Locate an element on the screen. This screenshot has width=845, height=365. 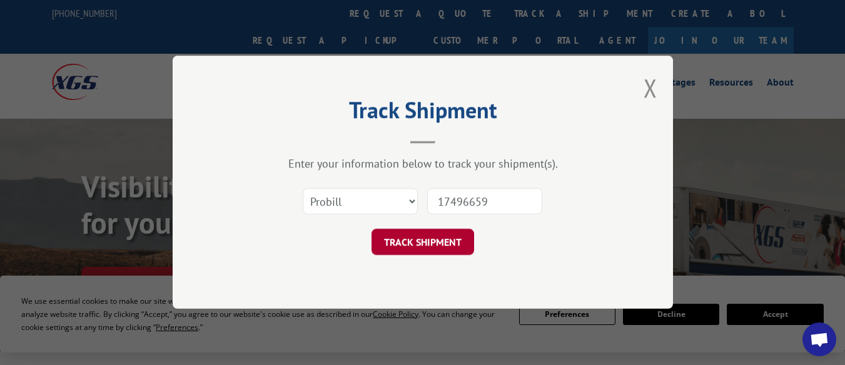
button: Close modal is located at coordinates (650, 88).